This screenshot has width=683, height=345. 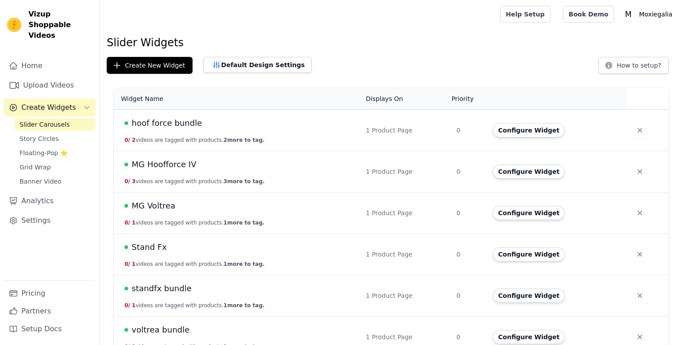 What do you see at coordinates (49, 66) in the screenshot?
I see `a: Home` at bounding box center [49, 66].